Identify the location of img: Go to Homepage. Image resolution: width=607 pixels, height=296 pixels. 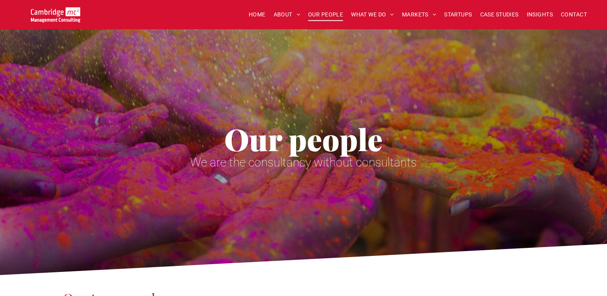
(55, 15).